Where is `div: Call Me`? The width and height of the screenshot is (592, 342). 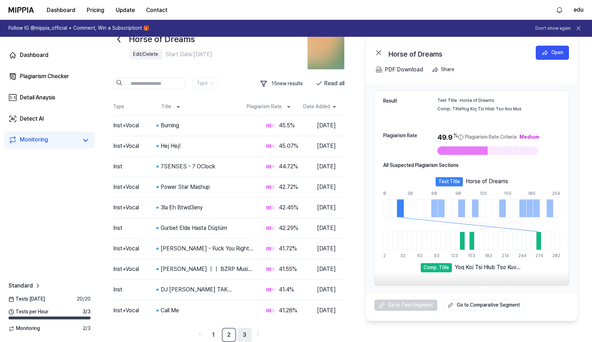
div: Call Me is located at coordinates (208, 311).